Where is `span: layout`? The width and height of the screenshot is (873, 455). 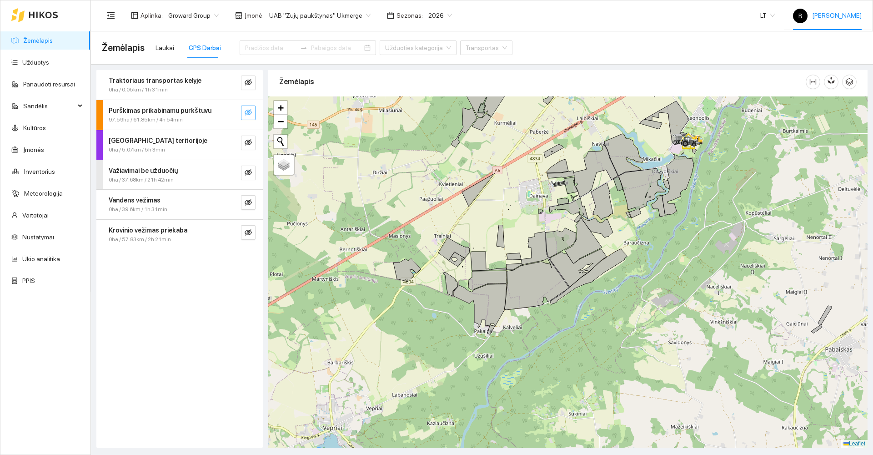
span: layout is located at coordinates (135, 15).